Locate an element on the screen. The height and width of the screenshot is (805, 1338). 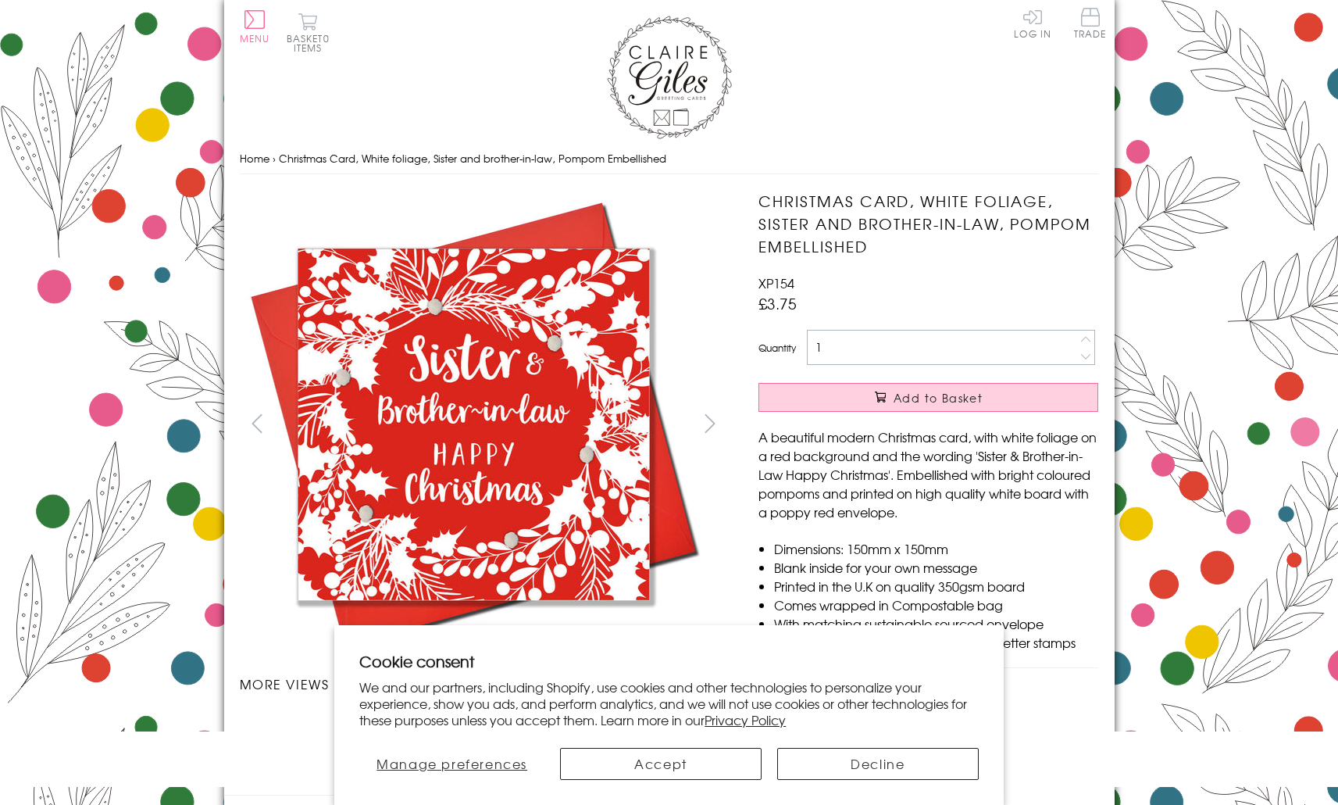
a: Home is located at coordinates (255, 158).